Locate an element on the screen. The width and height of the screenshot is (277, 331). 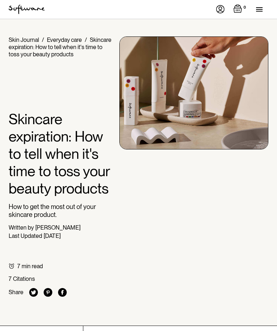
div: Share is located at coordinates (16, 292).